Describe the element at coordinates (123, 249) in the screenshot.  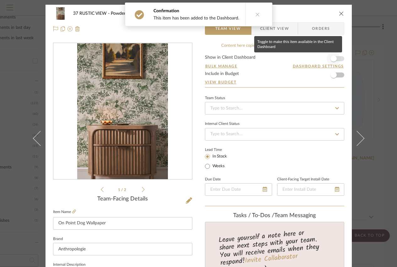
I see `input: Enter Brand` at that location.